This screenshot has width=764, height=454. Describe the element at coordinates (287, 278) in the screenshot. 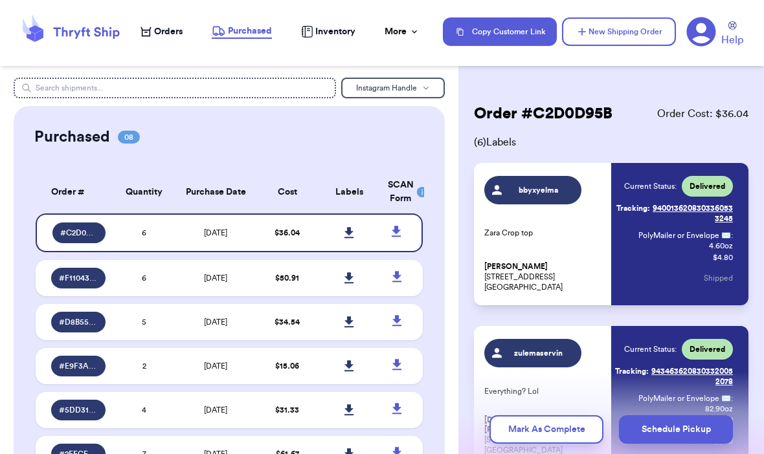

I see `span: $ 50.91` at that location.